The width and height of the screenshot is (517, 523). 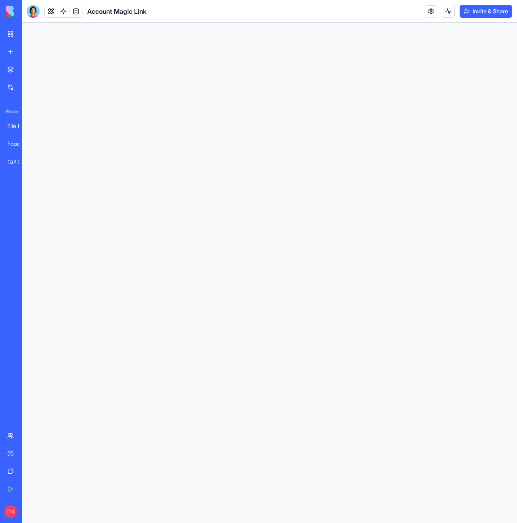 What do you see at coordinates (31, 11) in the screenshot?
I see `img: logo` at bounding box center [31, 11].